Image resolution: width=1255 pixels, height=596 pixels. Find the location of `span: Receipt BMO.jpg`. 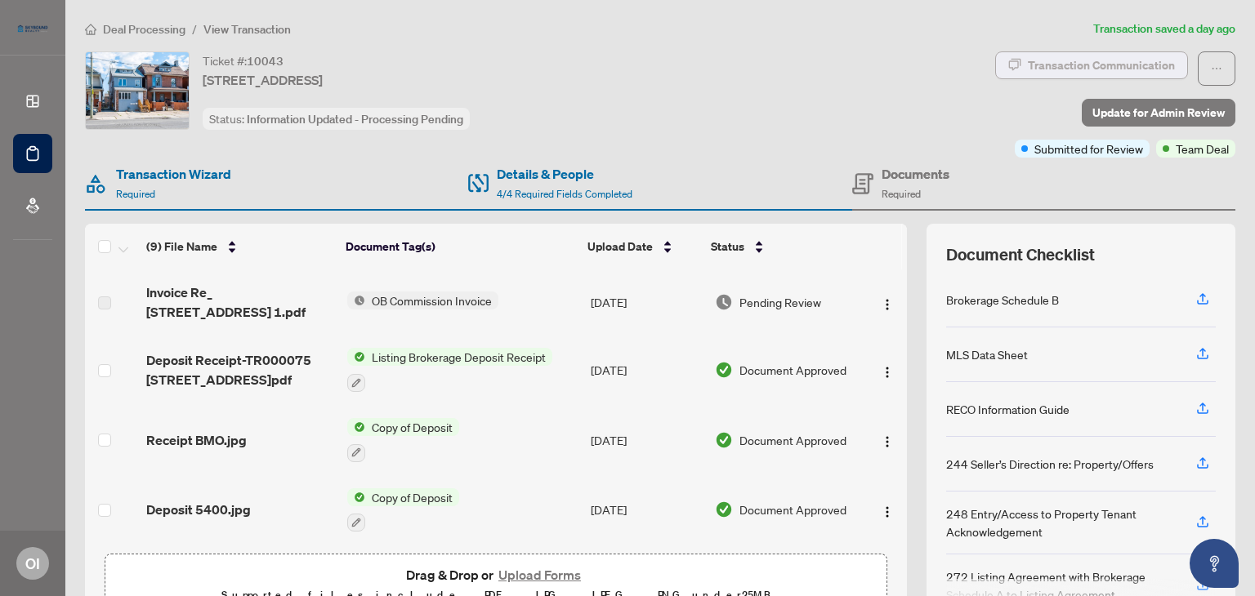

span: Receipt BMO.jpg is located at coordinates (196, 440).